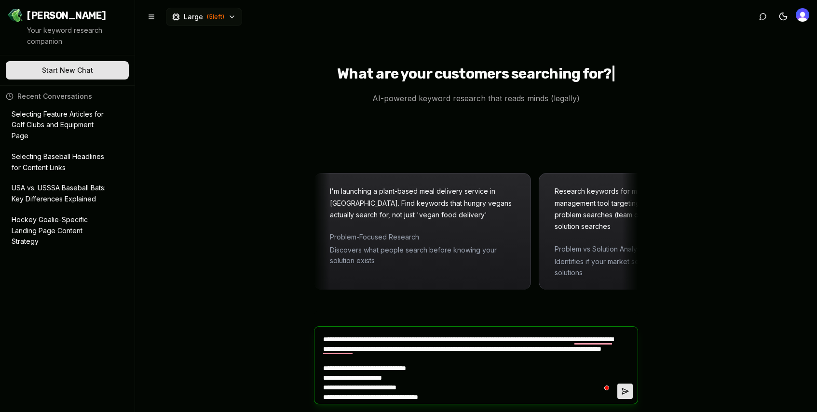  I want to click on button: Selecting Baseball Headlines for Content Links, so click(67, 162).